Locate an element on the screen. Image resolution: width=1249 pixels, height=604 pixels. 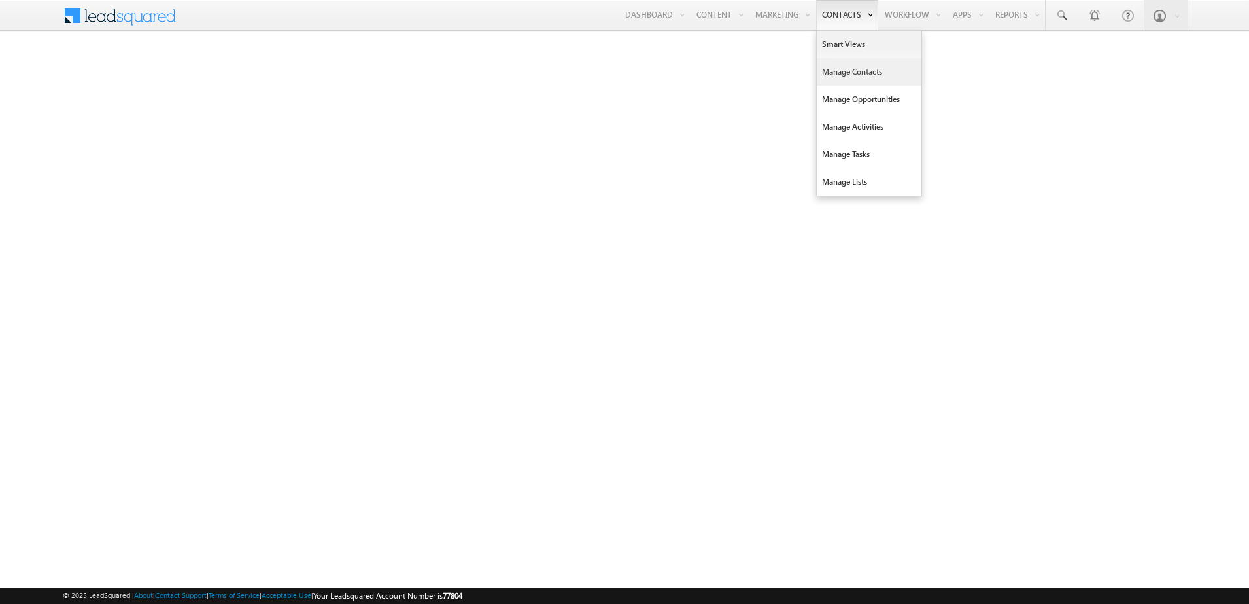
a: Manage Opportunities is located at coordinates (869, 99).